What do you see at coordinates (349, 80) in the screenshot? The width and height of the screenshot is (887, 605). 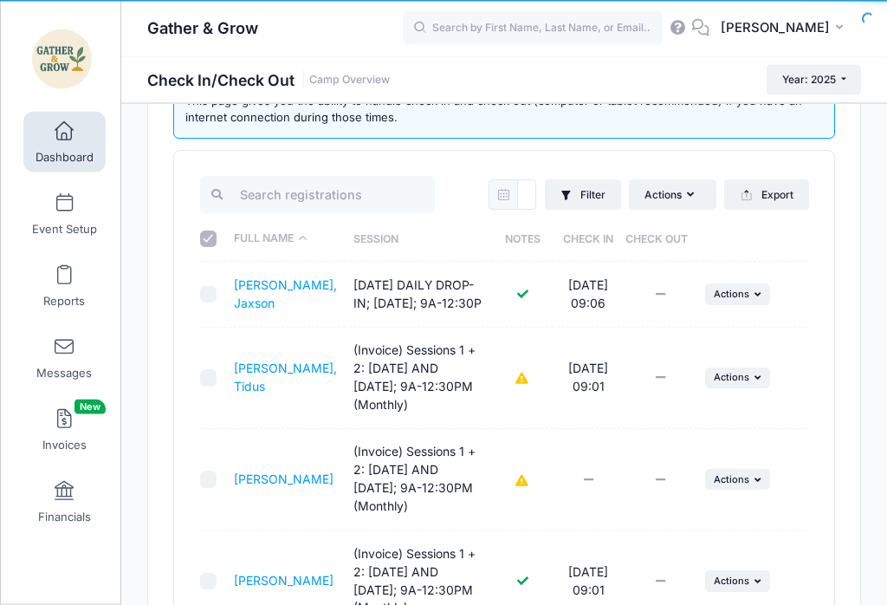 I see `a: Camp Overview` at bounding box center [349, 80].